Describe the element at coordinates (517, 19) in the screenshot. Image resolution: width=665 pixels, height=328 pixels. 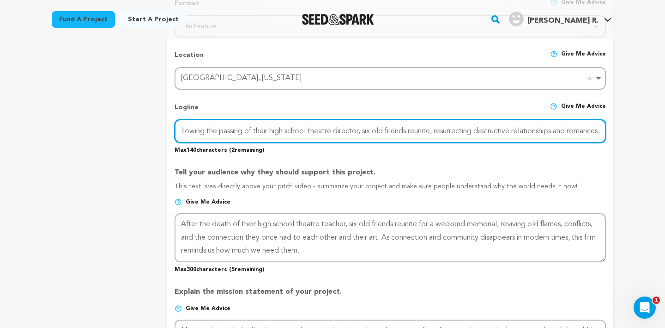
I see `img: user.png` at that location.